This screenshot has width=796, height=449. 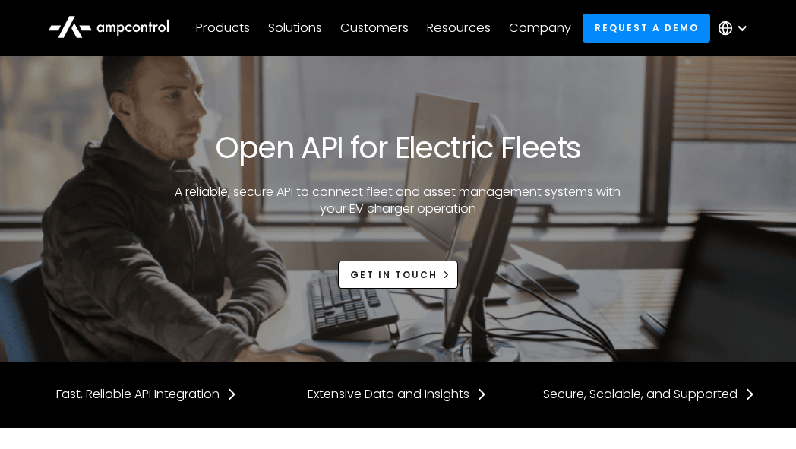 What do you see at coordinates (147, 394) in the screenshot?
I see `a: Fast, Reliable API Integration` at bounding box center [147, 394].